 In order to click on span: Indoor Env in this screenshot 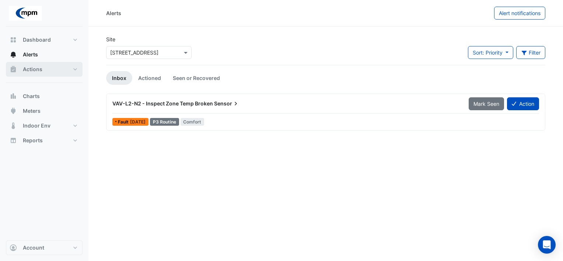, I will do `click(36, 126)`.